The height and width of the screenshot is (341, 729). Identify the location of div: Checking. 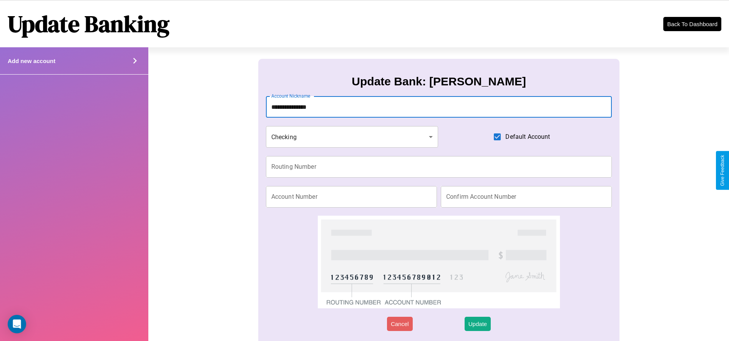
(352, 137).